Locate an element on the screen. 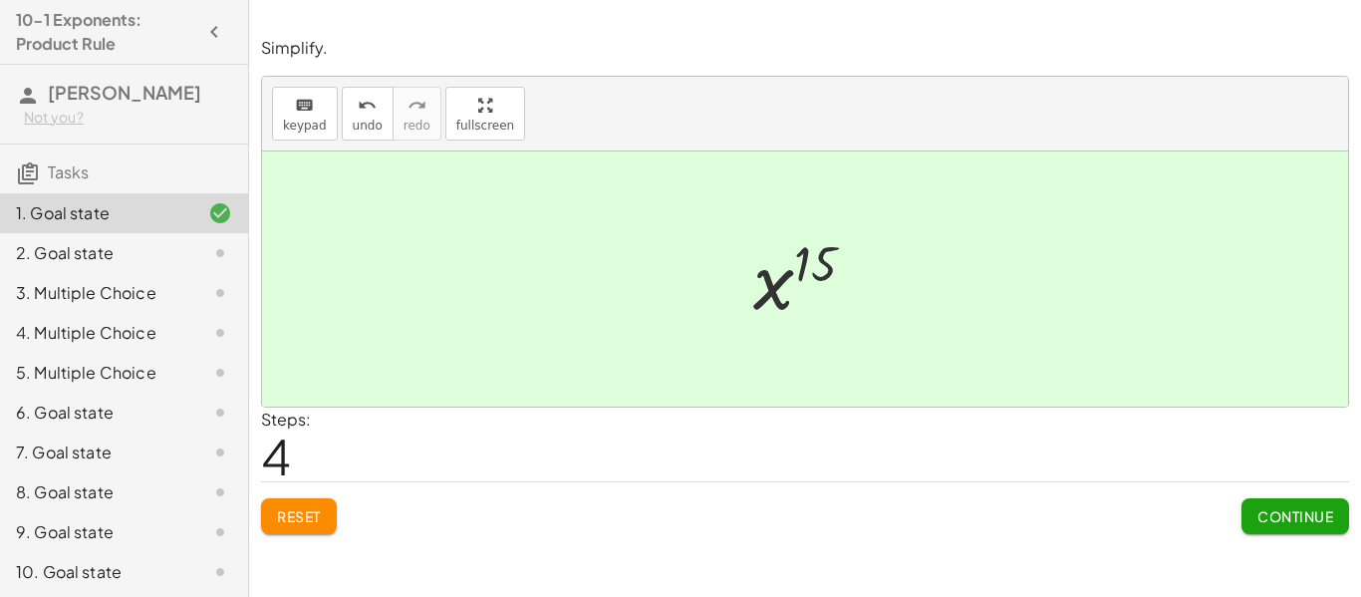 This screenshot has height=597, width=1361. i: keyboard is located at coordinates (304, 106).